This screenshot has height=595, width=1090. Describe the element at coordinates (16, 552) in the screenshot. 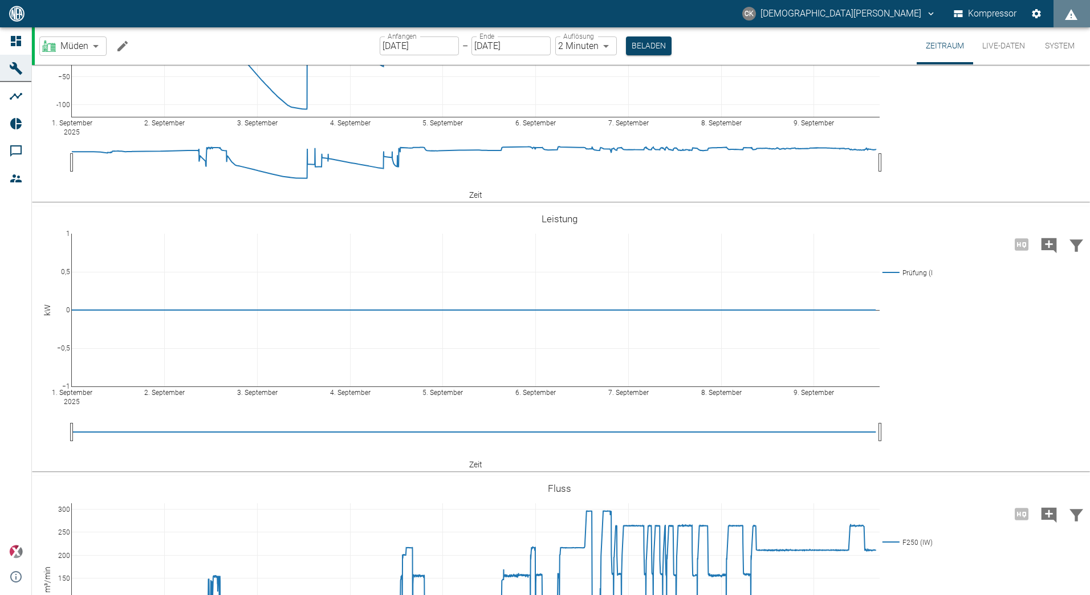

I see `img: Xplore-Logo` at that location.